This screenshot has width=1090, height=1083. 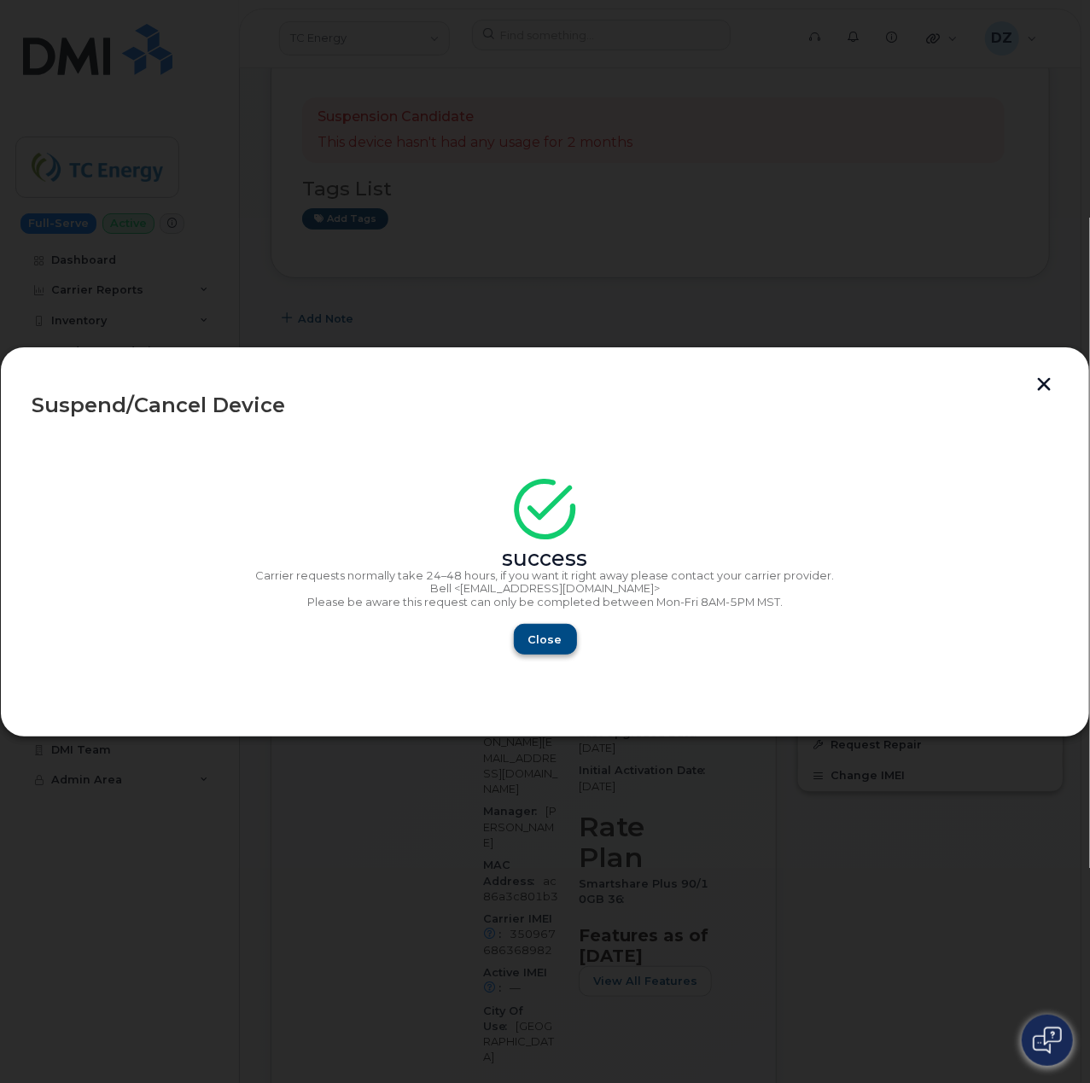 I want to click on p: Carrier requests normally take 24–48 hours, if you want it right away please contact your carrier..., so click(x=545, y=576).